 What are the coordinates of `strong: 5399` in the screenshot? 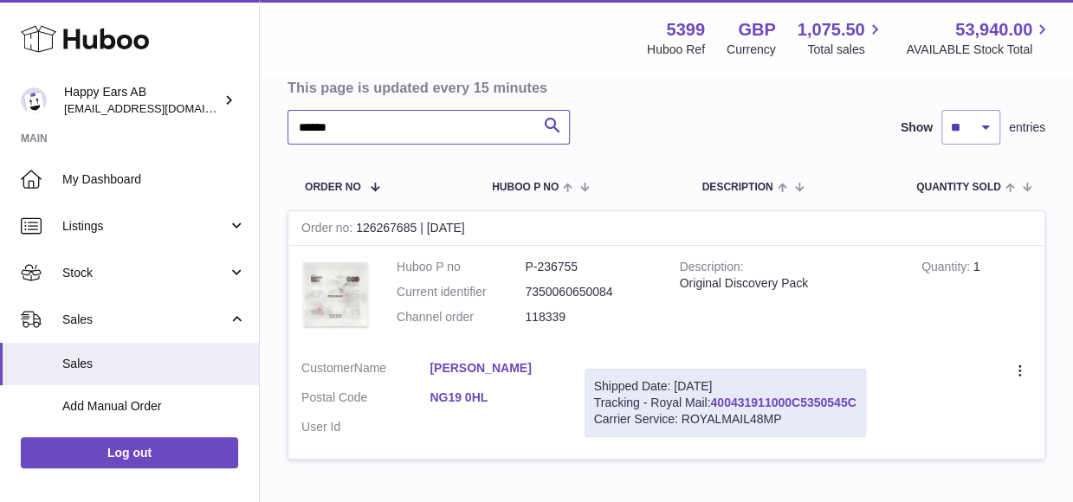 It's located at (685, 29).